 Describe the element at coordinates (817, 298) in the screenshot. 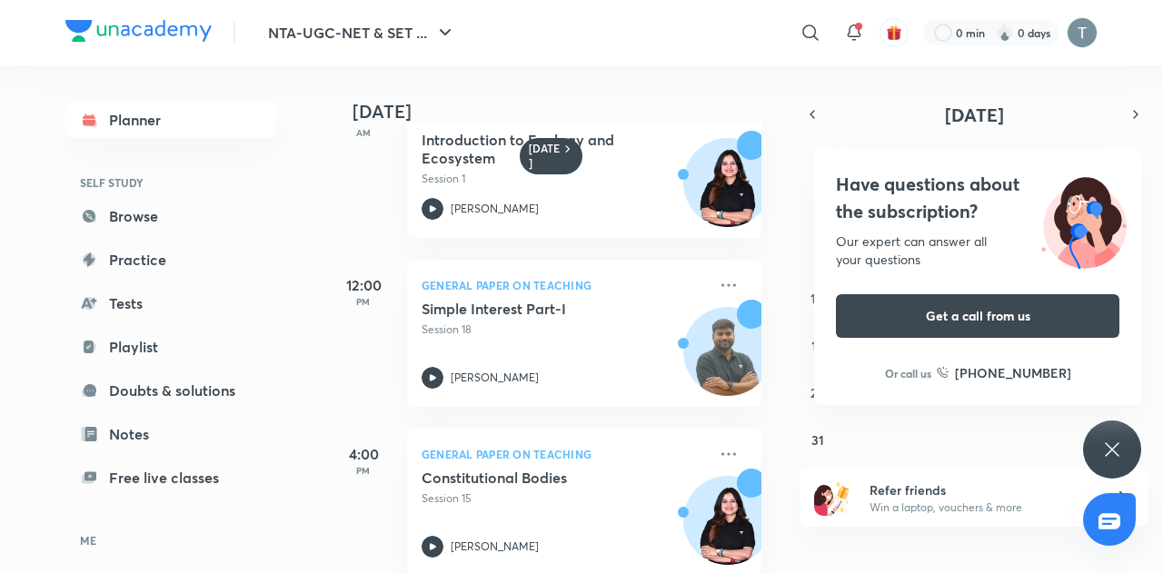

I see `abbr: August 10, 2025` at that location.